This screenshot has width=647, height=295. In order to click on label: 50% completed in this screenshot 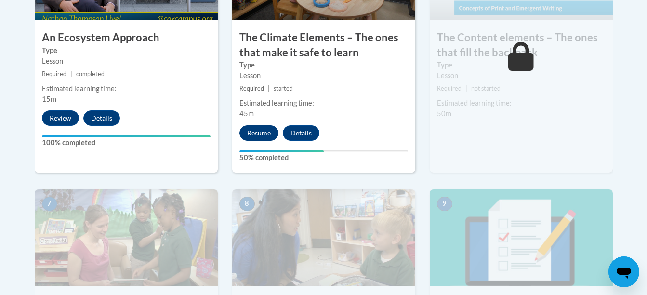, I will do `click(324, 158)`.